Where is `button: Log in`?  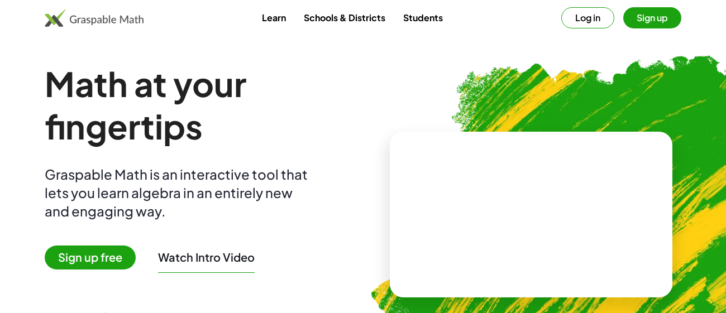
button: Log in is located at coordinates (587, 18).